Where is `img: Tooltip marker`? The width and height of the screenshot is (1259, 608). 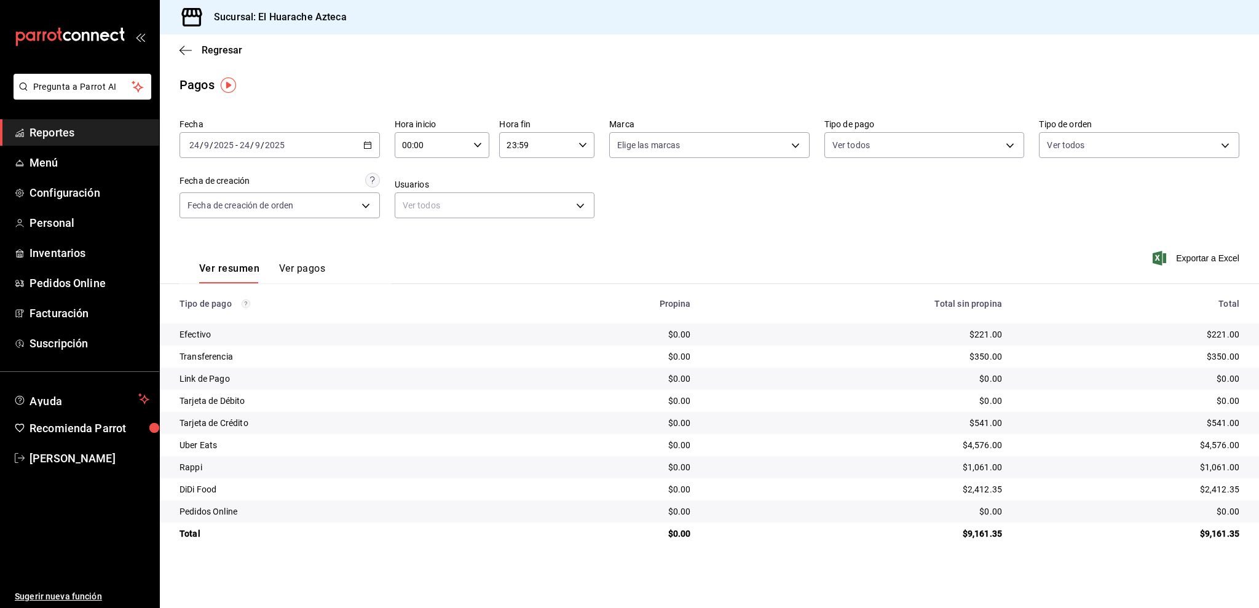
img: Tooltip marker is located at coordinates (228, 85).